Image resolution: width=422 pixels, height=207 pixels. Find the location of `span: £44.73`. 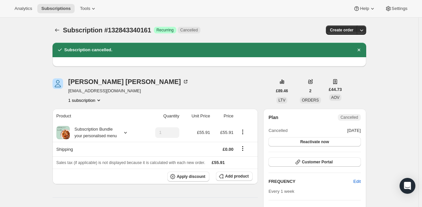

span: £44.73 is located at coordinates (335, 89).